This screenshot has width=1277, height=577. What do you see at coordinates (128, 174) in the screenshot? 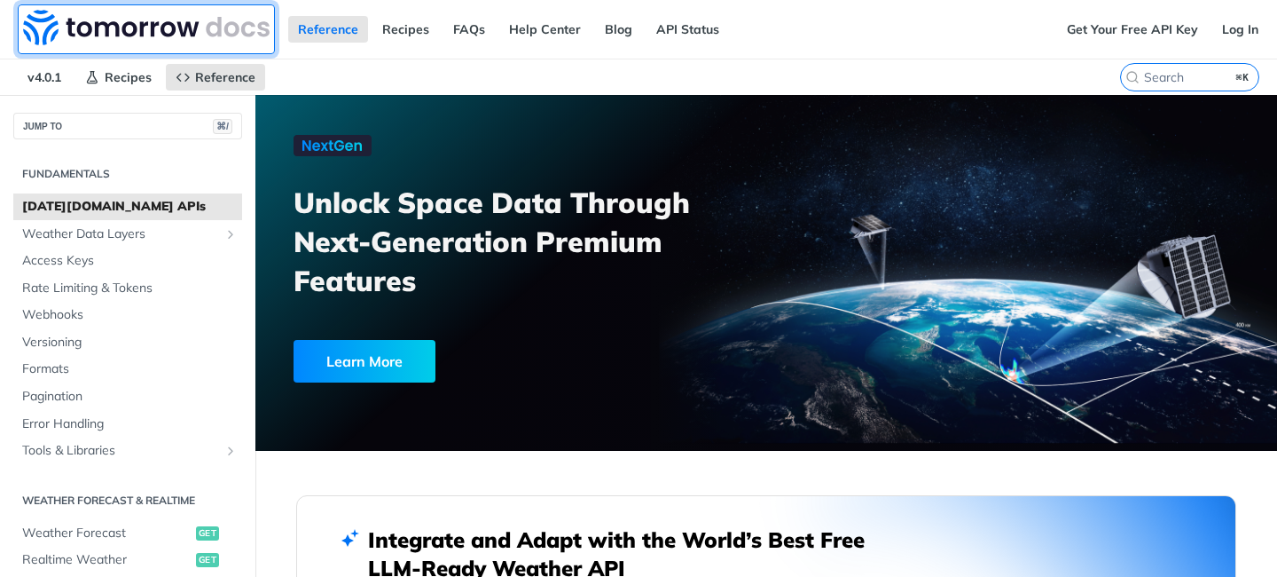
I see `h2: Fundamentals` at bounding box center [128, 174].